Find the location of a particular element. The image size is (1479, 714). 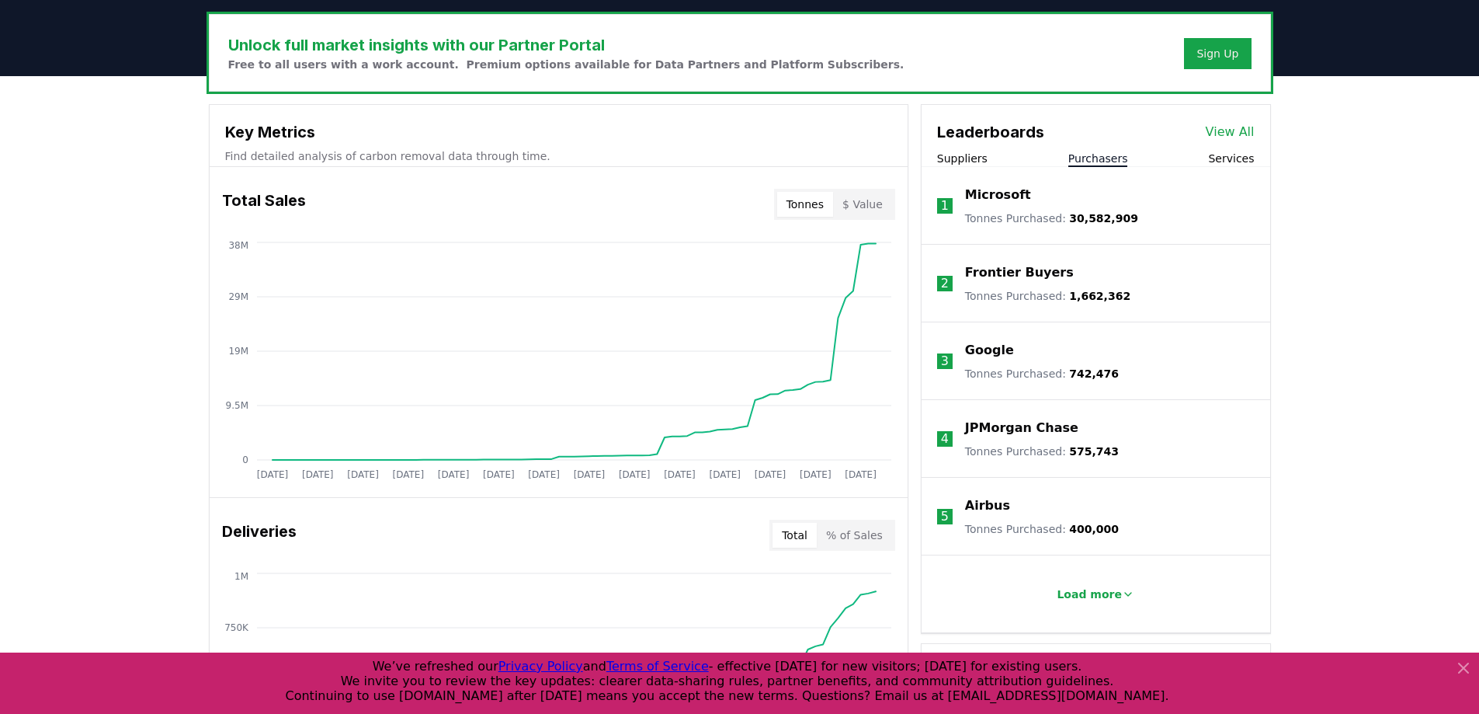

h3: Deliveries is located at coordinates (259, 535).